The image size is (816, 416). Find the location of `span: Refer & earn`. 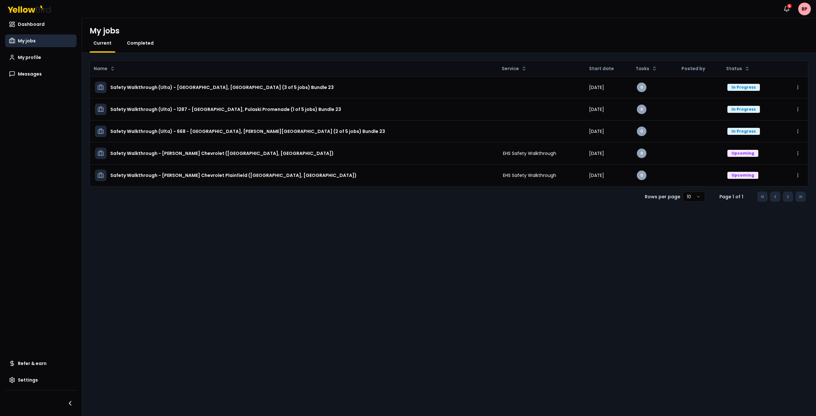

span: Refer & earn is located at coordinates (32, 363).